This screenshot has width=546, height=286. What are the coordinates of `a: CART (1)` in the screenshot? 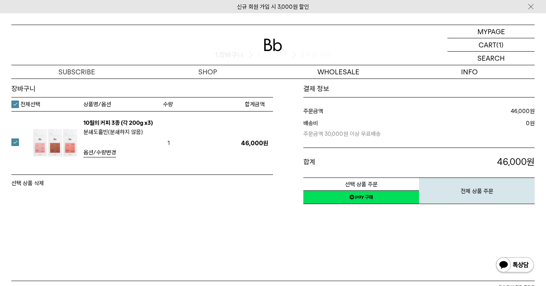 It's located at (491, 45).